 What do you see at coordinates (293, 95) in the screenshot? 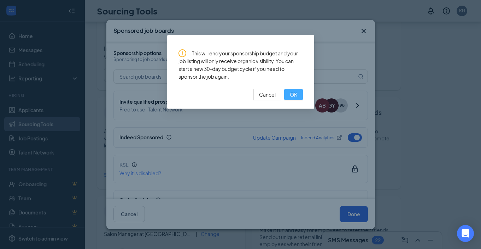
I see `button: OK` at bounding box center [293, 95].